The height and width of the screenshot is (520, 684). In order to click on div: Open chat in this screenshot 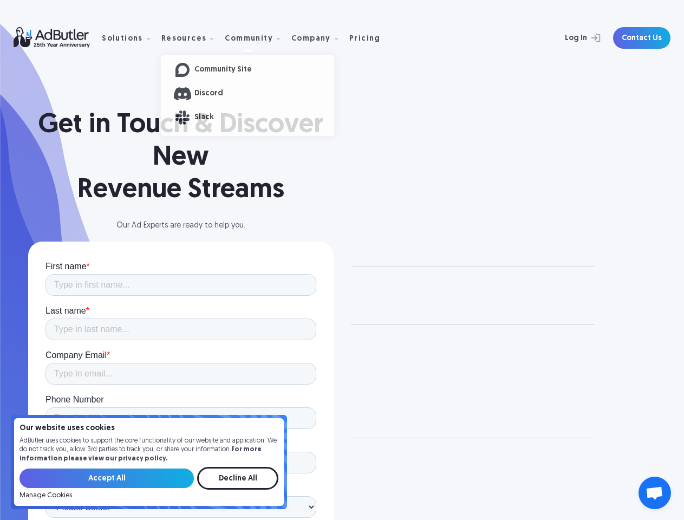, I will do `click(655, 493)`.